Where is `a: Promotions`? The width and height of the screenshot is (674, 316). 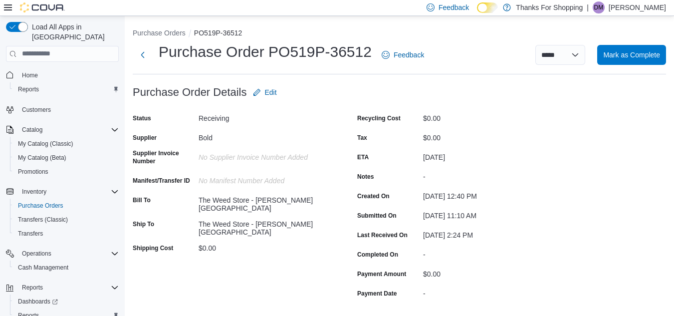
a: Promotions is located at coordinates (33, 172).